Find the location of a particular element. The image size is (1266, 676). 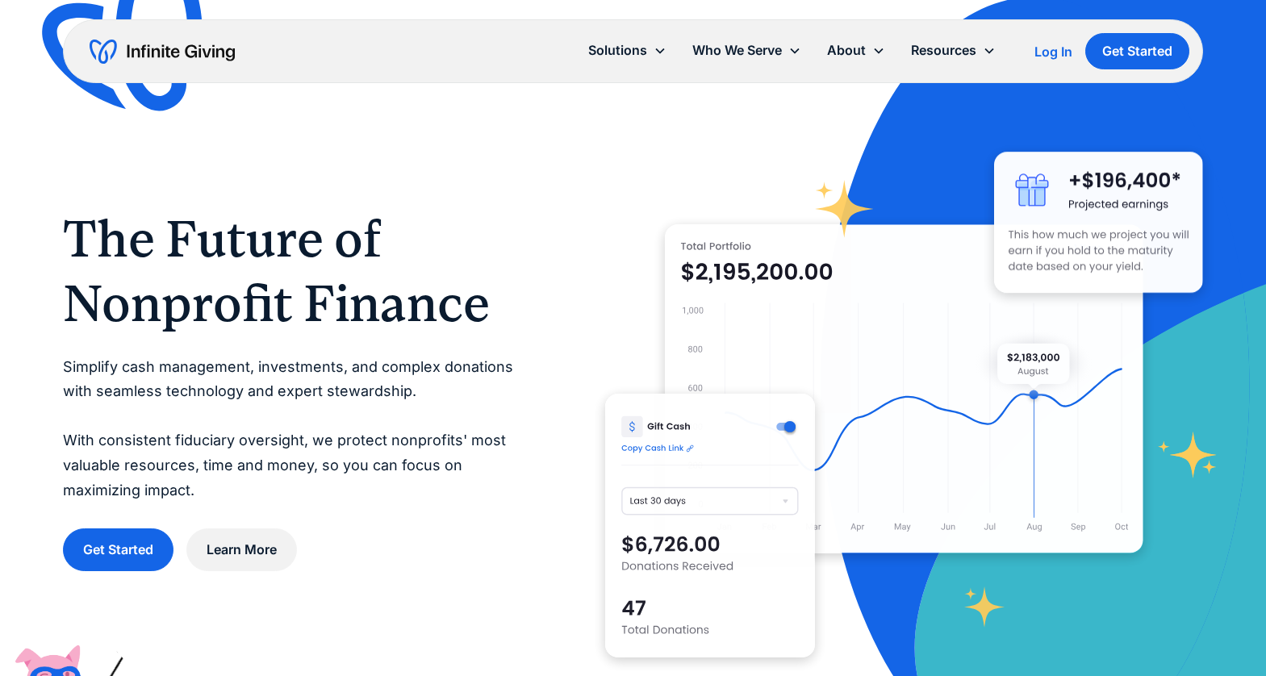

a: Learn More is located at coordinates (241, 549).